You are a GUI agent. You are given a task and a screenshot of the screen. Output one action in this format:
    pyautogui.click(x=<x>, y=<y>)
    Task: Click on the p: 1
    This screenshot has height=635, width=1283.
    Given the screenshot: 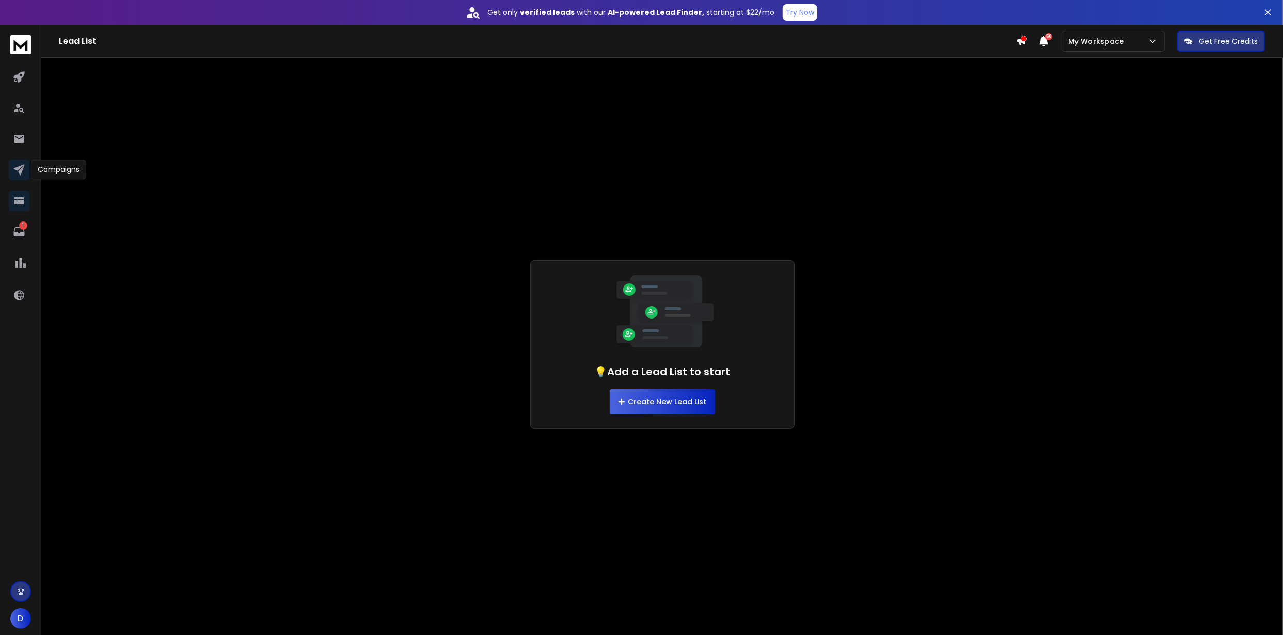 What is the action you would take?
    pyautogui.click(x=23, y=226)
    